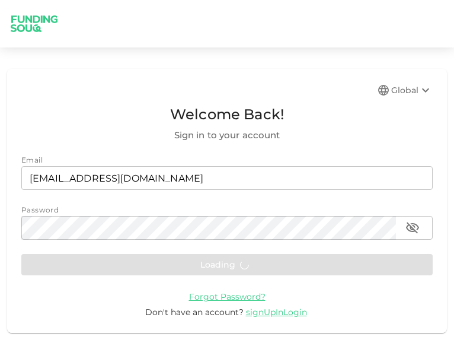 This screenshot has height=343, width=454. I want to click on span: Forgot Password?, so click(227, 297).